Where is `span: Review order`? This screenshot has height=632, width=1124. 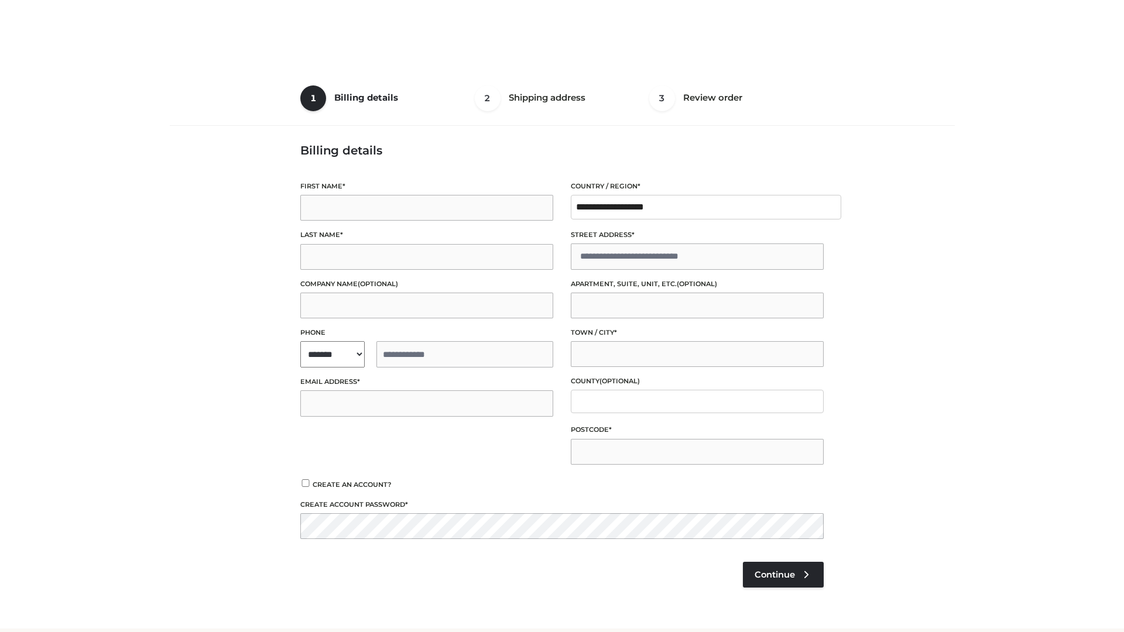 span: Review order is located at coordinates (712, 97).